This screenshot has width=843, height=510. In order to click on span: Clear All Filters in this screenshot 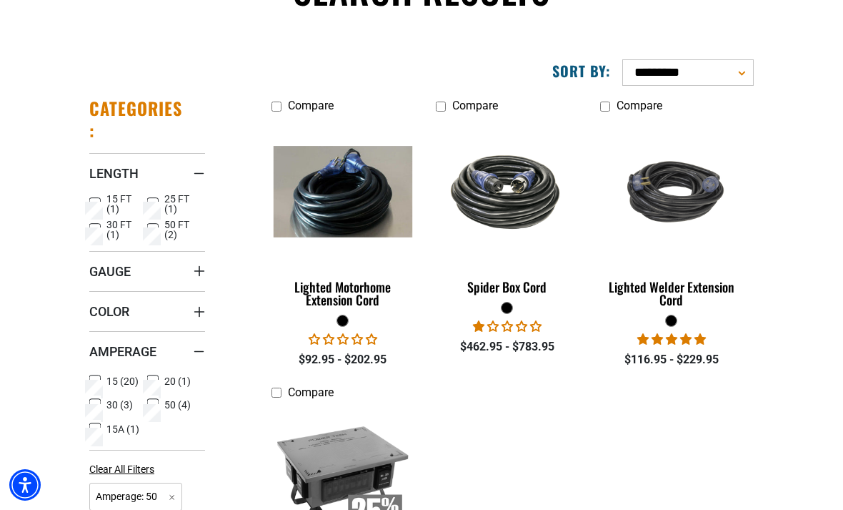, I will do `click(121, 469)`.